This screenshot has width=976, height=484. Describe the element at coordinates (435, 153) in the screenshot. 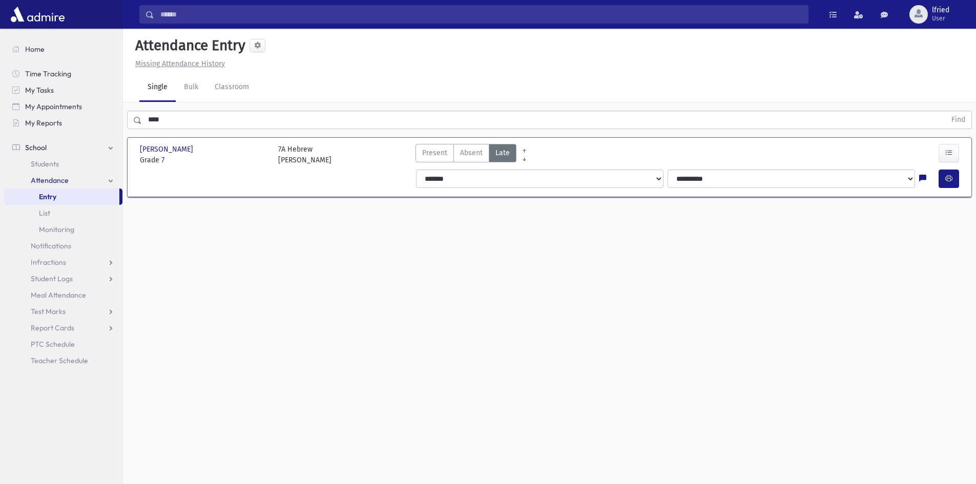

I see `span: Present` at that location.